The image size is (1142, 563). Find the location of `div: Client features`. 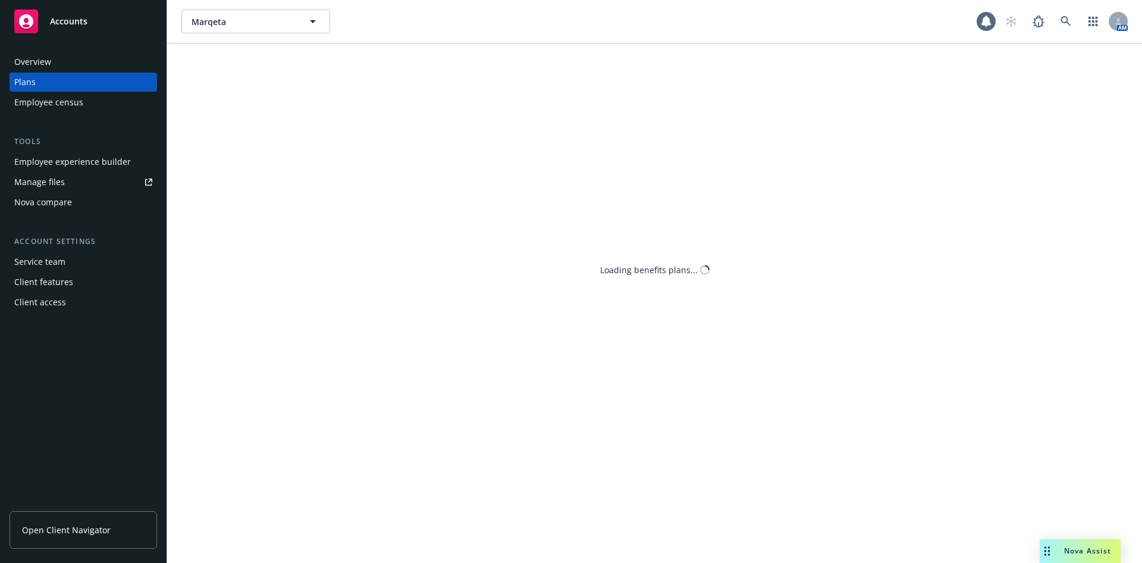

div: Client features is located at coordinates (43, 282).